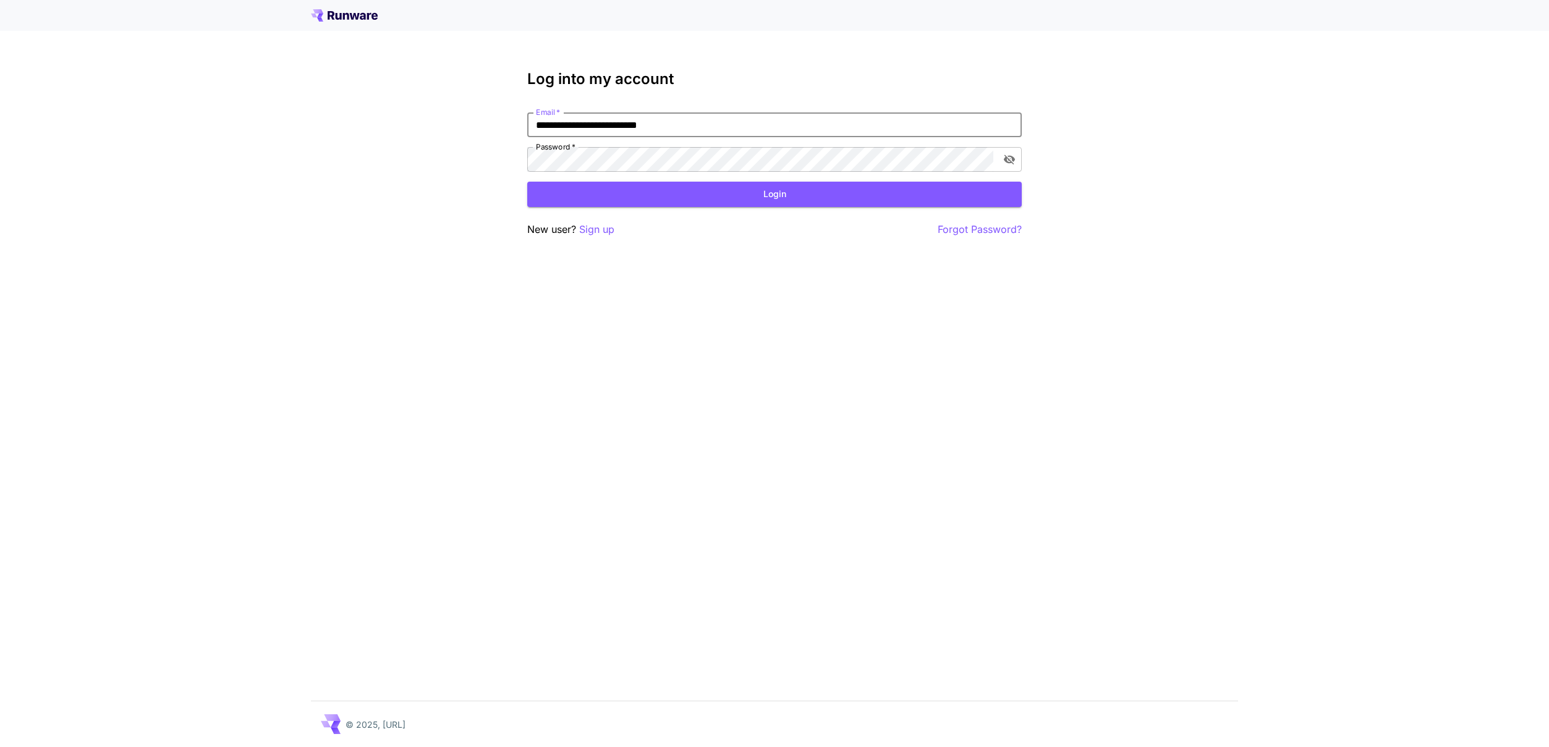 The height and width of the screenshot is (747, 1549). What do you see at coordinates (979, 229) in the screenshot?
I see `p: Forgot Password?` at bounding box center [979, 229].